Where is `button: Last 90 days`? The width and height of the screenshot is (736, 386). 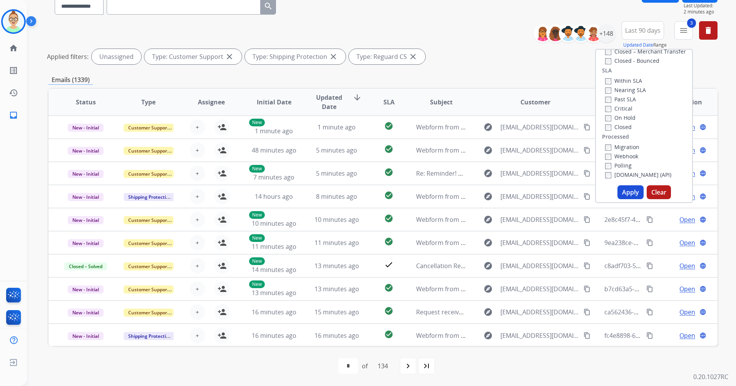
button: Last 90 days is located at coordinates (643, 30).